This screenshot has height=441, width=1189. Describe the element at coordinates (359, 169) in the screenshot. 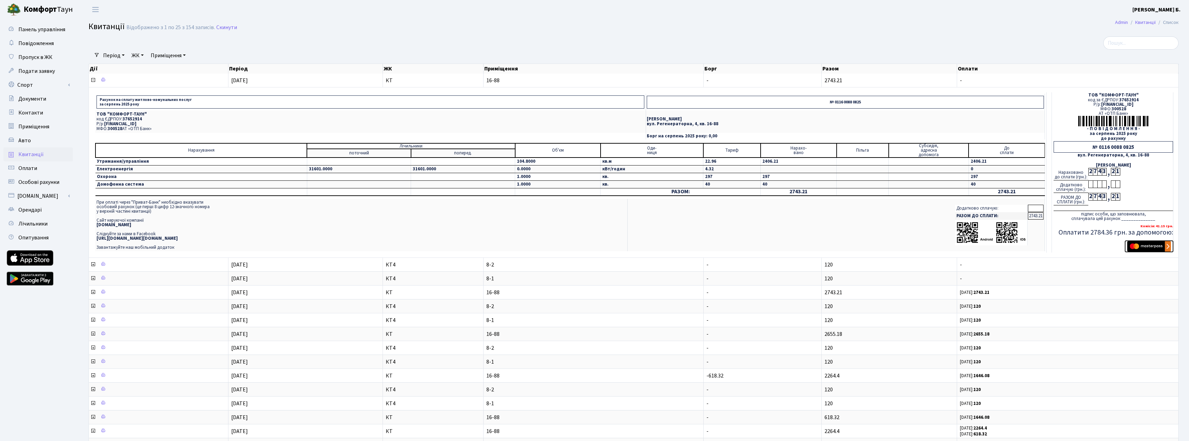

I see `td: 31601.0000` at that location.